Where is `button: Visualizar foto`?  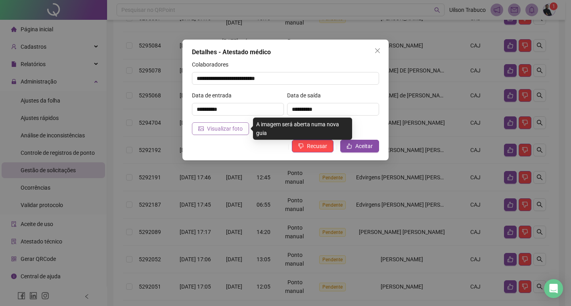 button: Visualizar foto is located at coordinates (220, 129).